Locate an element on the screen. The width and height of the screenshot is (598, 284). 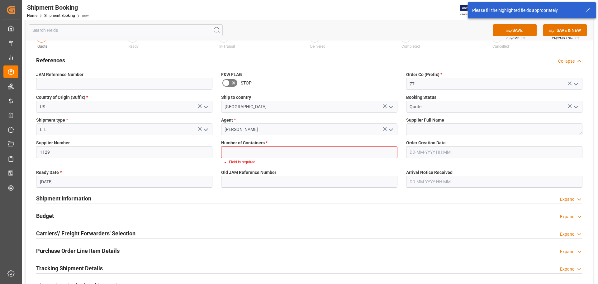
span: Delivered is located at coordinates (318, 46).